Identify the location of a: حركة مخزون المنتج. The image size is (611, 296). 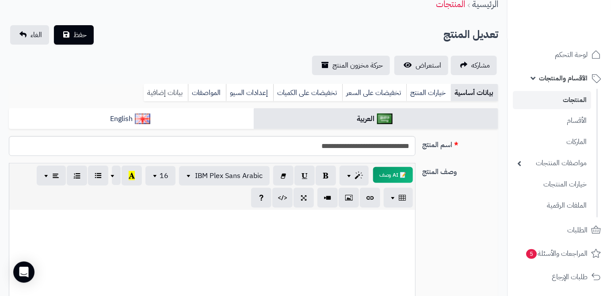
(351, 65).